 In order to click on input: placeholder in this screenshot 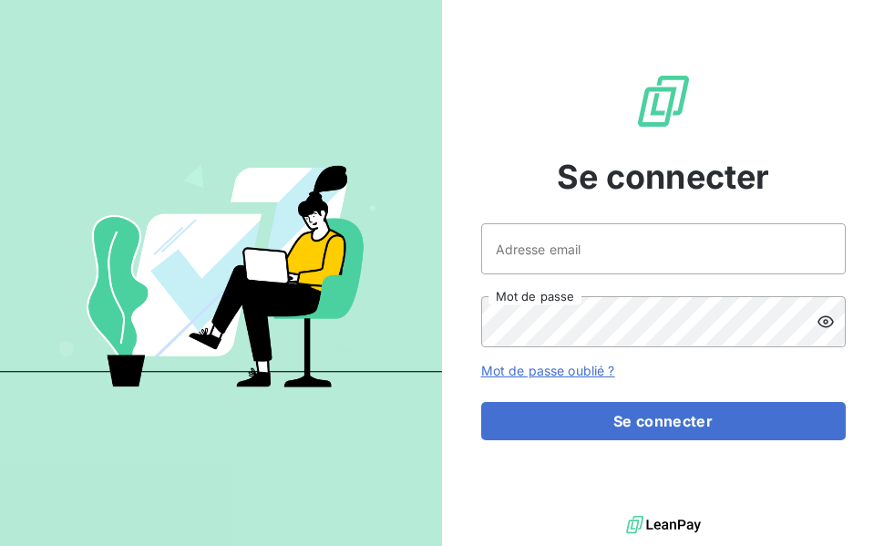, I will do `click(664, 249)`.